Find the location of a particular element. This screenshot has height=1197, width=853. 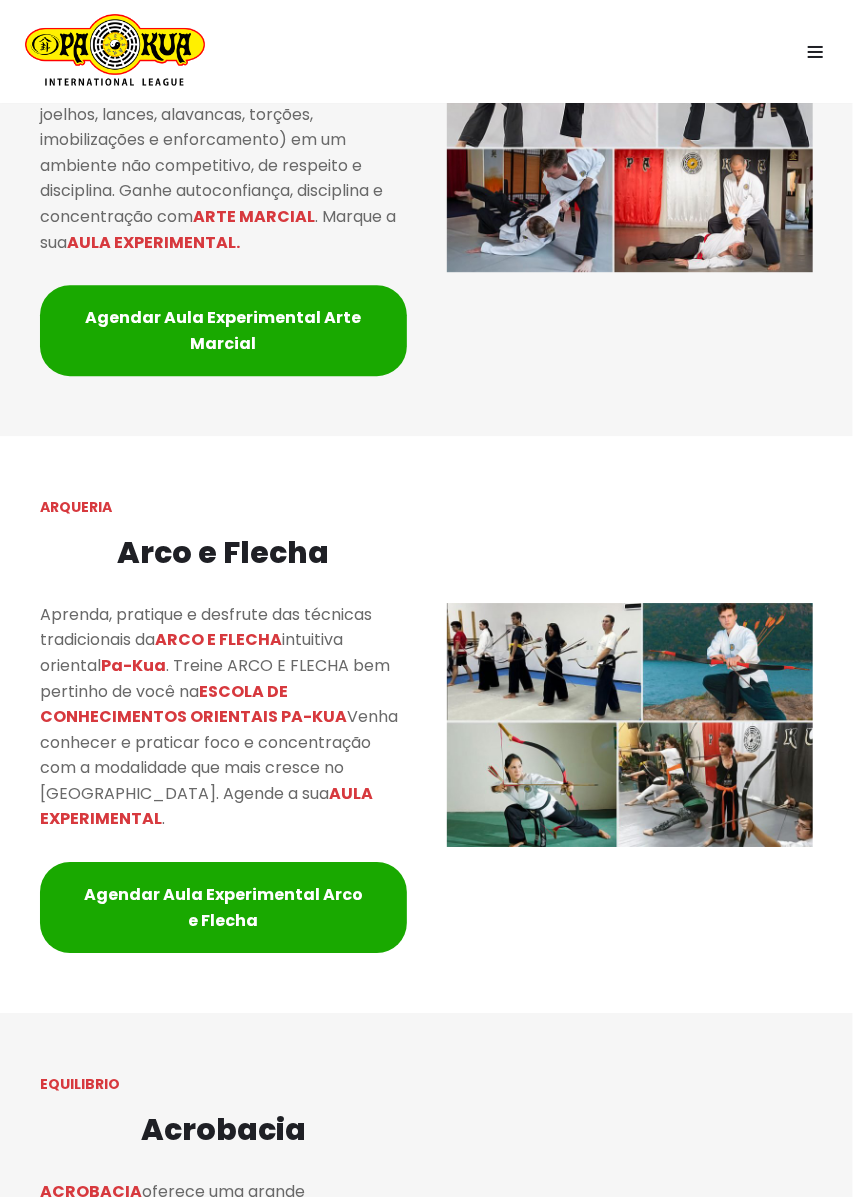

mark: AULA EXPERIMENTAL. is located at coordinates (153, 242).